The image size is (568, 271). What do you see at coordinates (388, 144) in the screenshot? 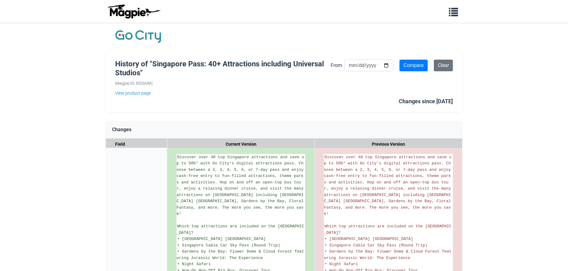
I see `div: Previous Version` at bounding box center [388, 144].